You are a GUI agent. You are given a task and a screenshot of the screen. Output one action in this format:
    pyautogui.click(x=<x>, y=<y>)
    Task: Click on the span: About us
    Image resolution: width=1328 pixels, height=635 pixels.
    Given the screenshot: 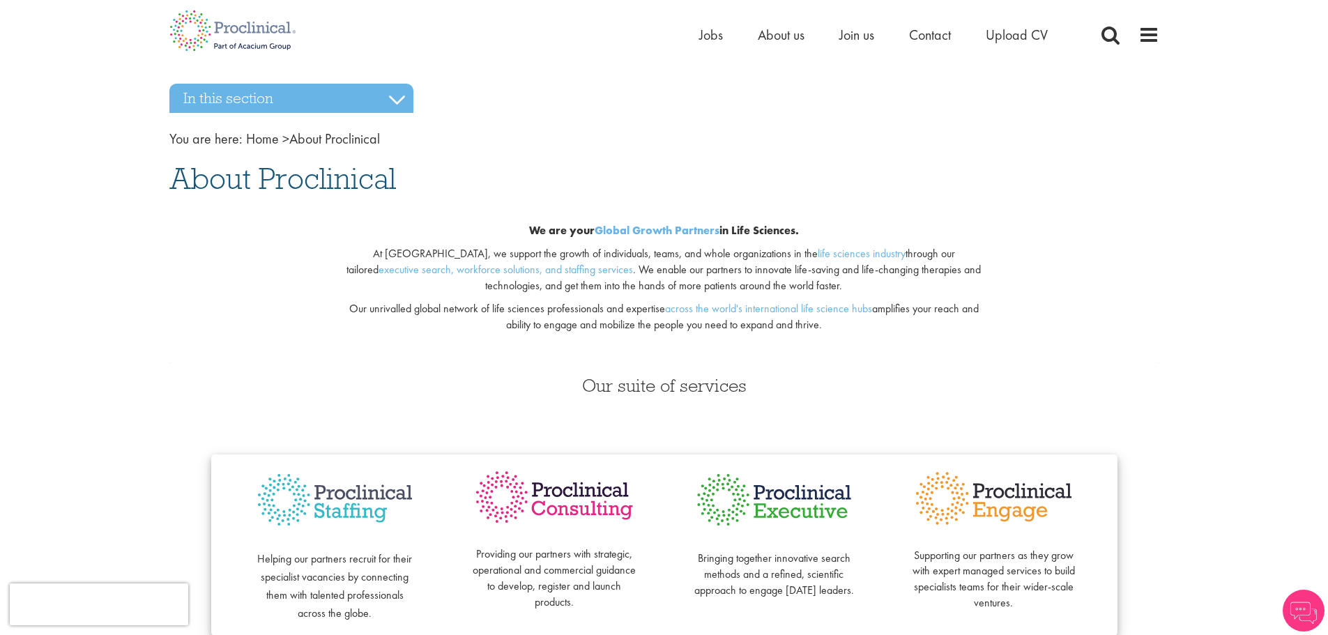 What is the action you would take?
    pyautogui.click(x=781, y=35)
    